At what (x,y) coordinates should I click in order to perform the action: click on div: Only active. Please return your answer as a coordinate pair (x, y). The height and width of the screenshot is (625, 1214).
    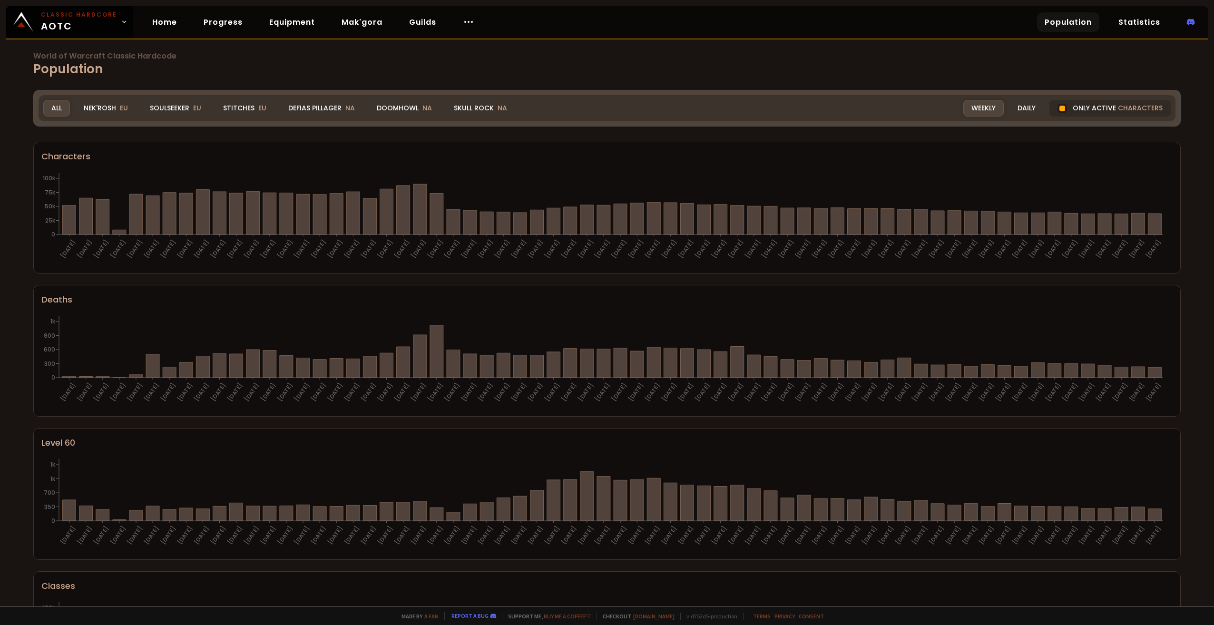
    Looking at the image, I should click on (1110, 108).